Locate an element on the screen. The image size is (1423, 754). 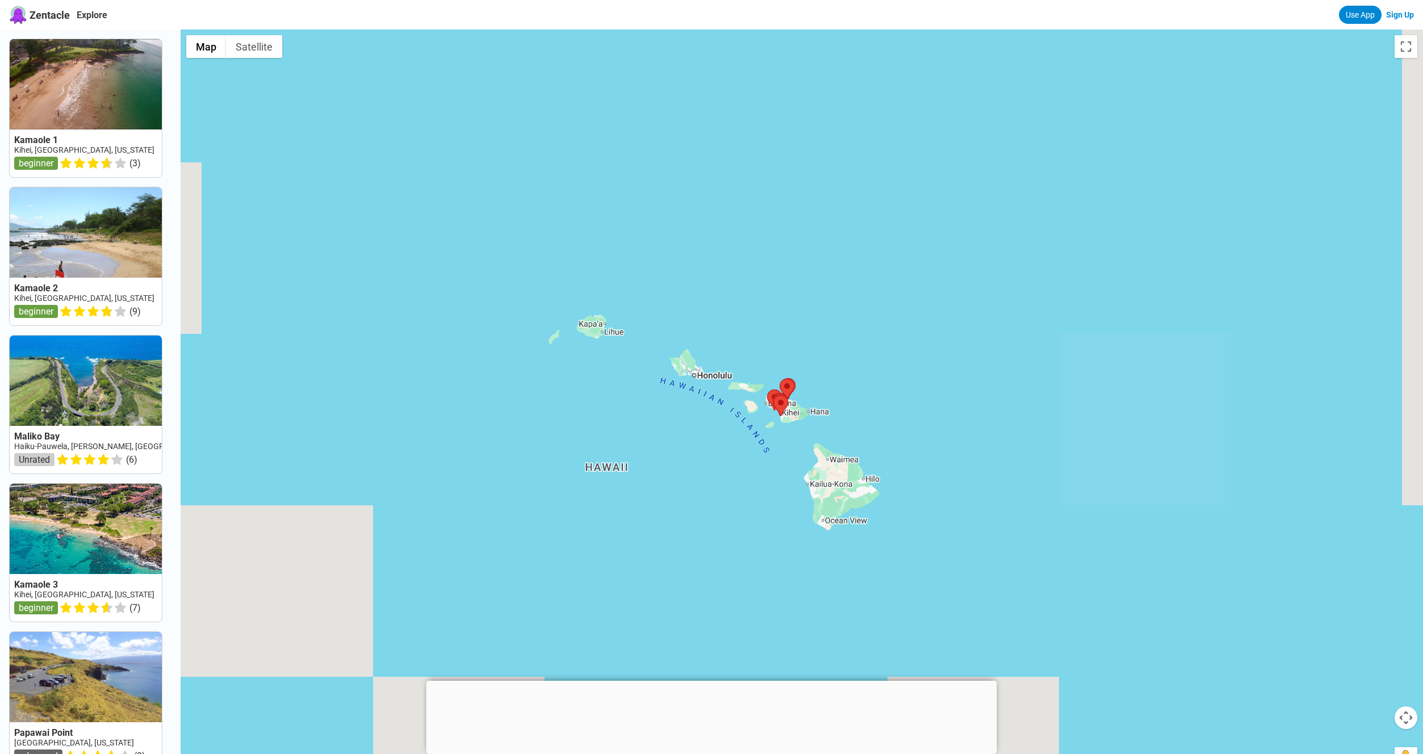
span: Zentacle is located at coordinates (49, 15).